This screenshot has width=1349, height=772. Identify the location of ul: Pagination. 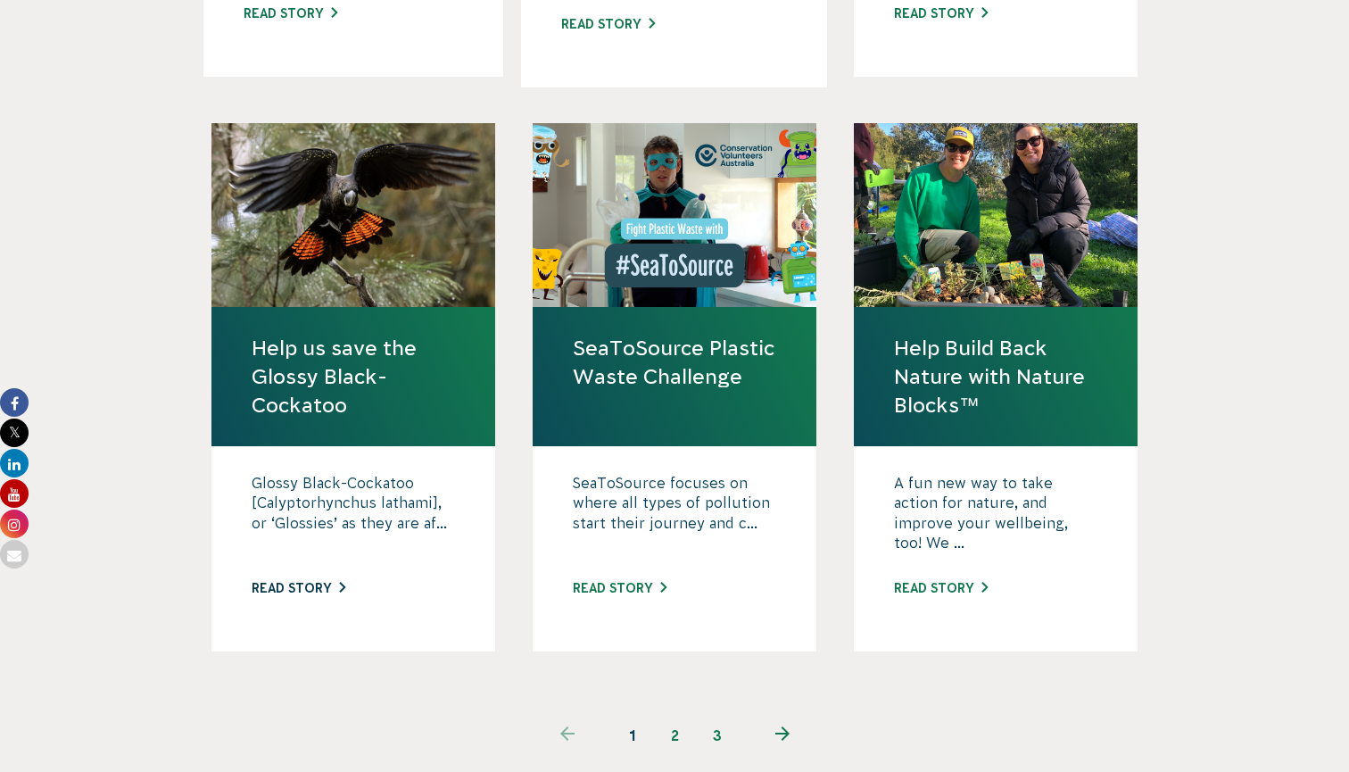
(674, 735).